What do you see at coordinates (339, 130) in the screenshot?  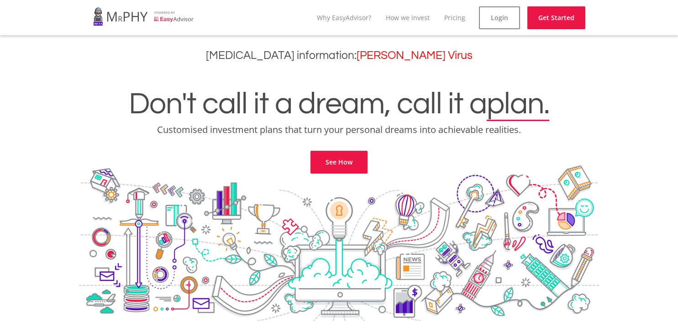 I see `p: Customised investment plans that turn your personal dreams into achievable realities.` at bounding box center [339, 130].